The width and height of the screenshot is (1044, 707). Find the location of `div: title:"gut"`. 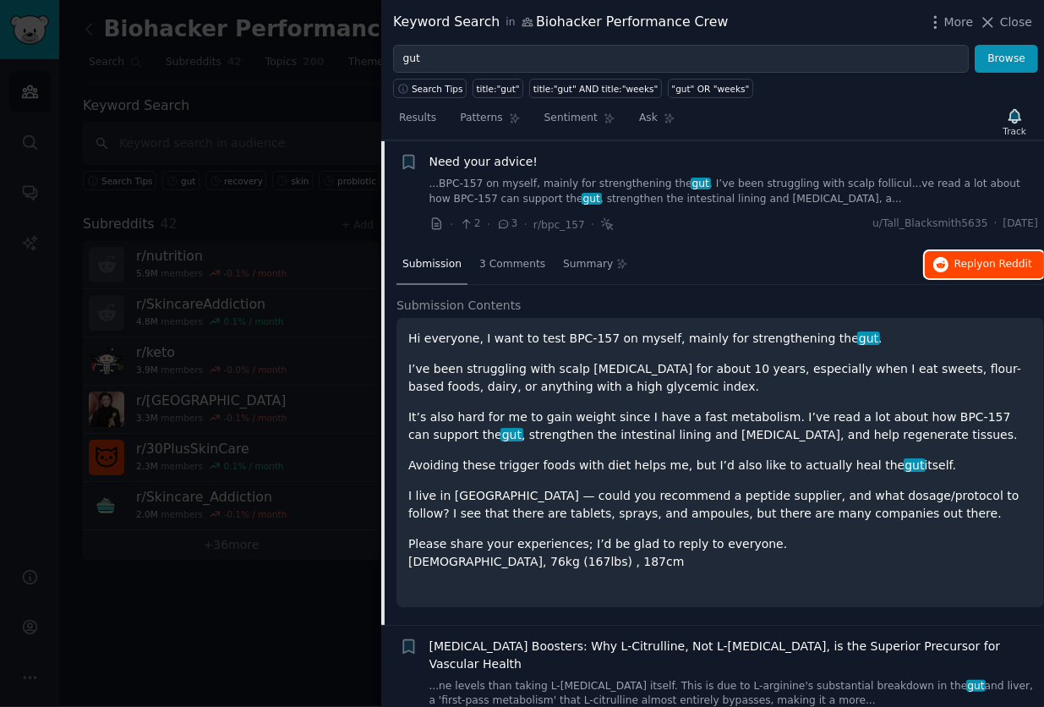

div: title:"gut" is located at coordinates (498, 89).